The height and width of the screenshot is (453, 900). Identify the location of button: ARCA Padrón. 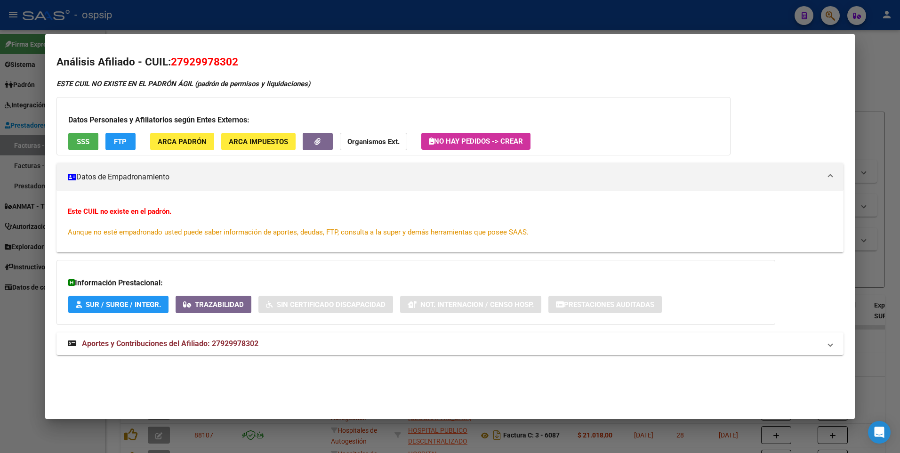
(182, 141).